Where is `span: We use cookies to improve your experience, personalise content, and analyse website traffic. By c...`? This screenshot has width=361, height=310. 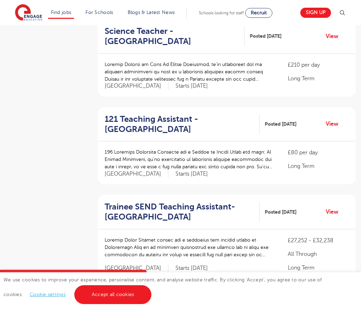
span: We use cookies to improve your experience, personalise content, and analyse website traffic. By c... is located at coordinates (163, 287).